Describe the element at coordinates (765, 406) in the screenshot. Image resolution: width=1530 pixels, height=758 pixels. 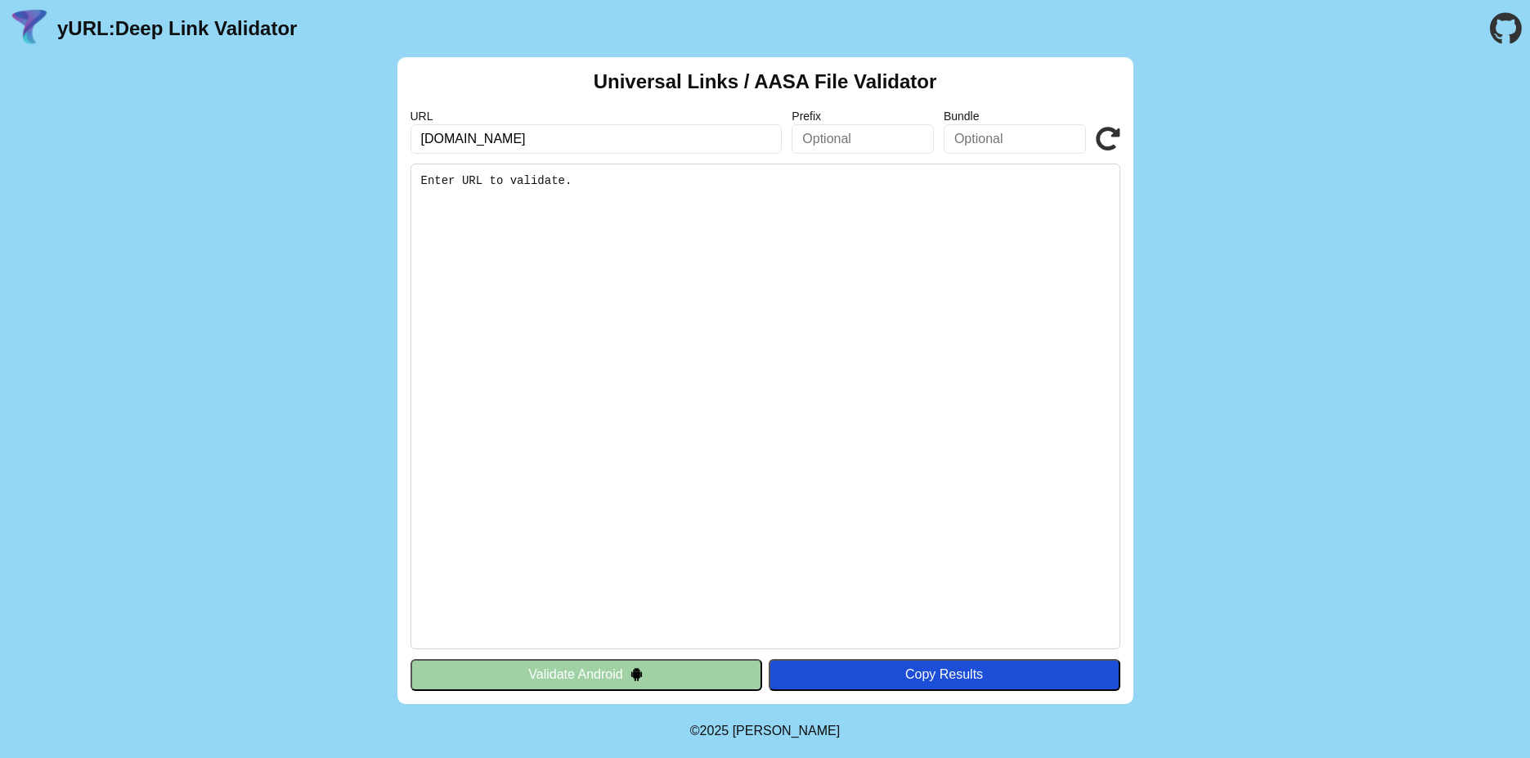
I see `pre: Enter URL to validate.` at that location.